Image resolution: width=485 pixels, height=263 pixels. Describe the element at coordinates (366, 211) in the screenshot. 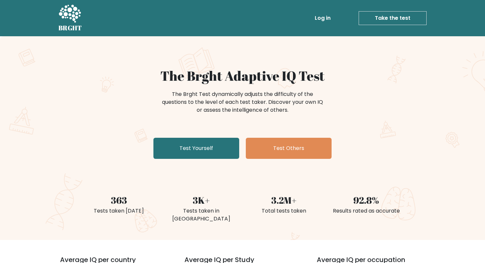

I see `div: Results rated as accurate` at that location.